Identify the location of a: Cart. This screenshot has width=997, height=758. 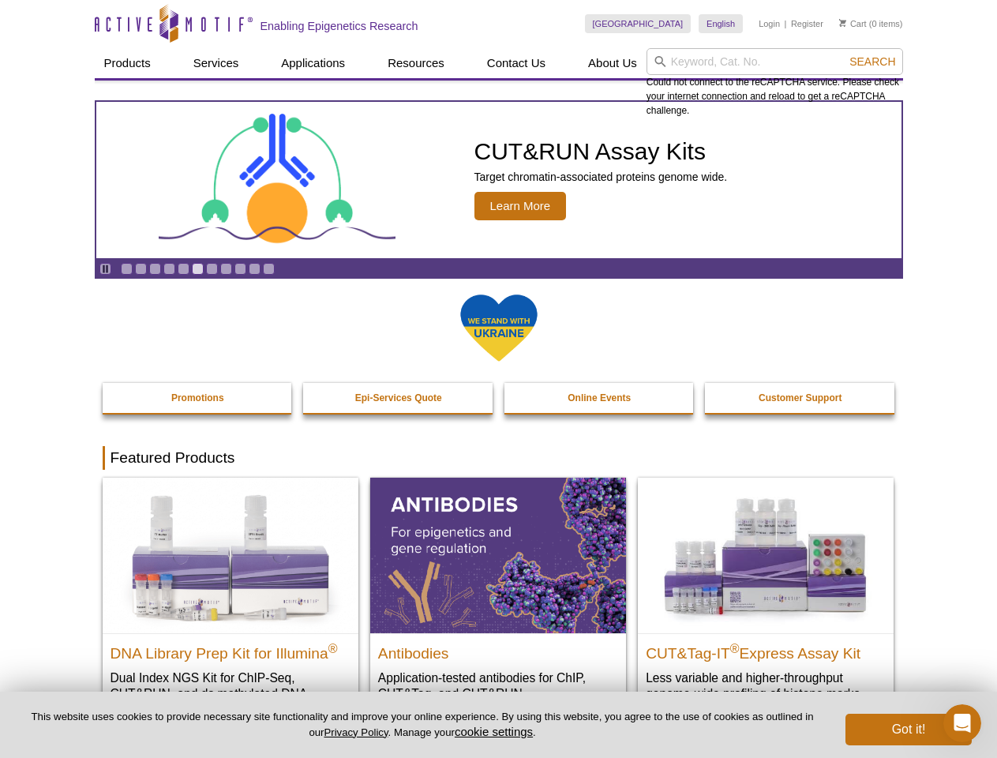
(853, 24).